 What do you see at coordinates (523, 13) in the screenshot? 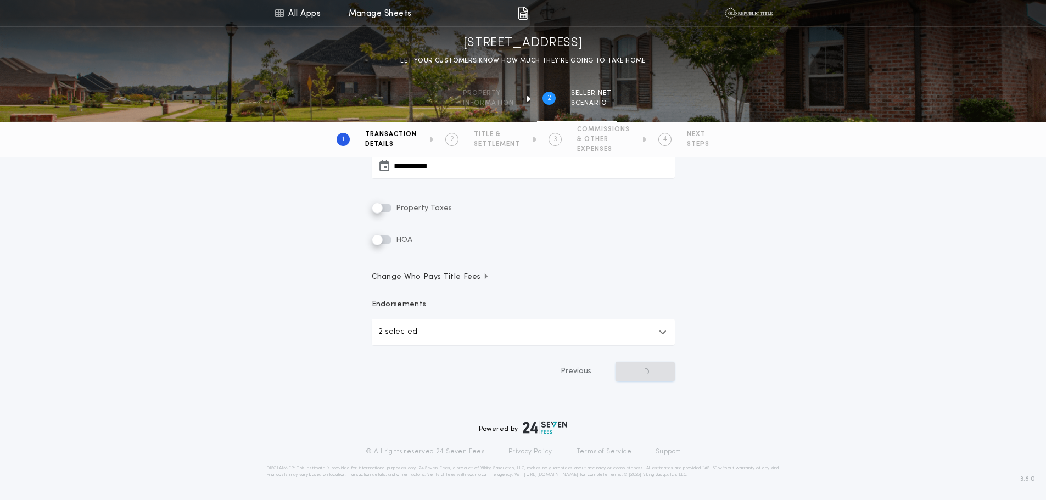
I see `img: img` at bounding box center [523, 13].